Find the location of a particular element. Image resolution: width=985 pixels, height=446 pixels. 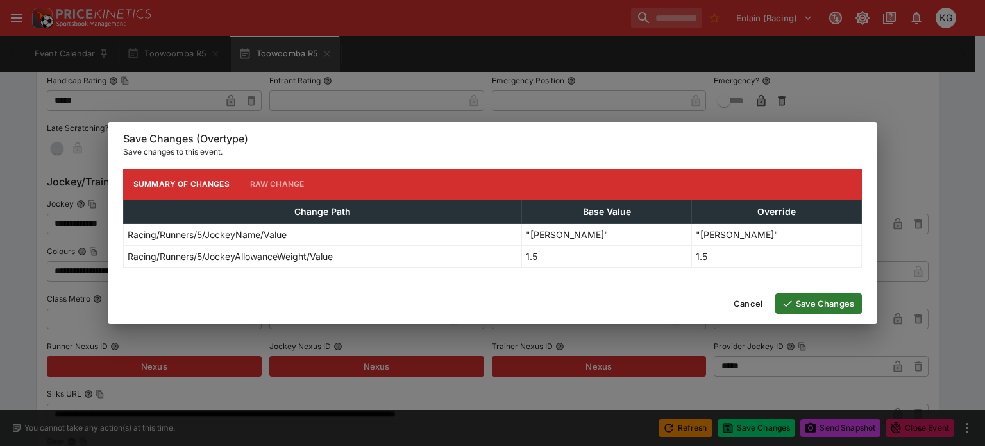

p: Racing/Runners/5/JockeyAllowanceWeight/Value is located at coordinates (230, 256).